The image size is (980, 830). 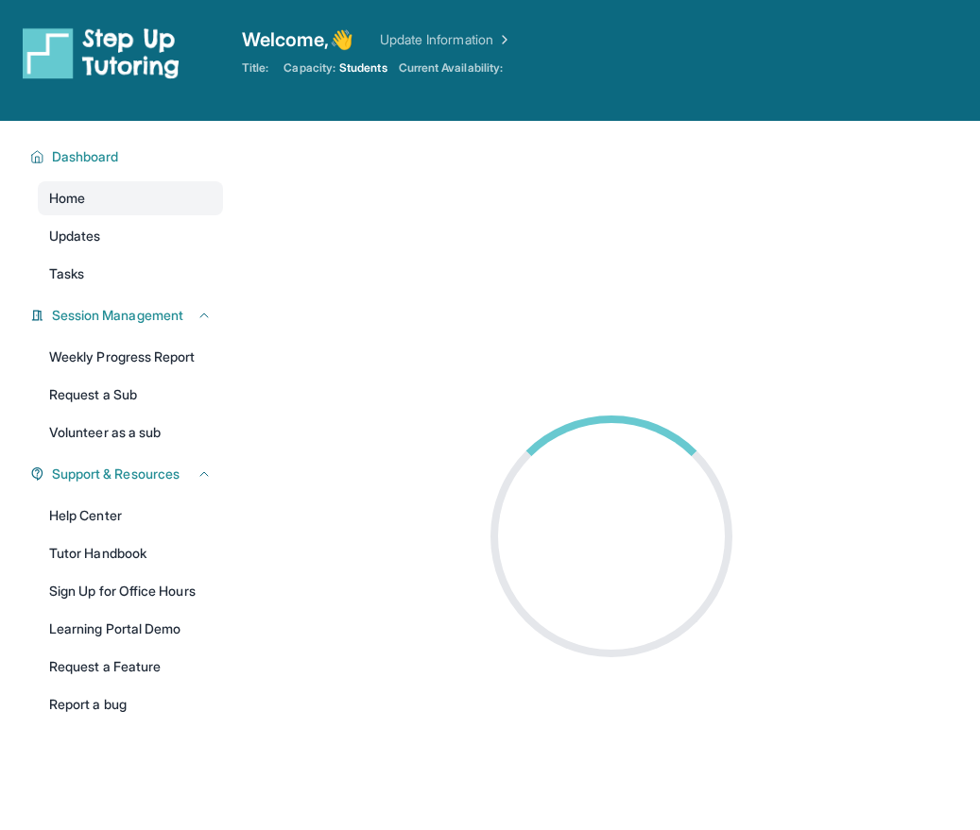 What do you see at coordinates (503, 40) in the screenshot?
I see `img: Chevron Right` at bounding box center [503, 40].